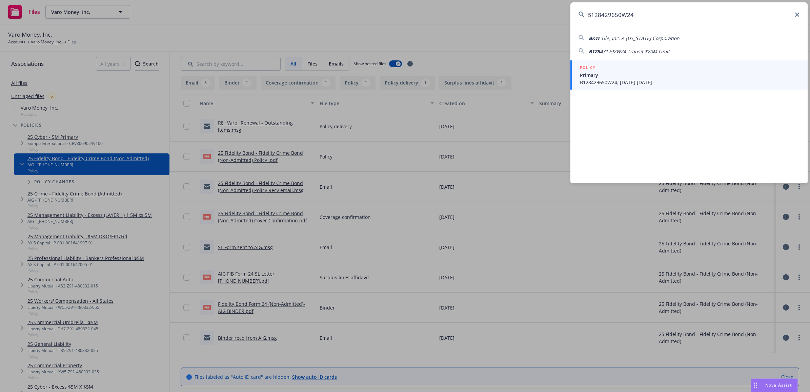 Image resolution: width=810 pixels, height=392 pixels. I want to click on span: Primary, so click(690, 75).